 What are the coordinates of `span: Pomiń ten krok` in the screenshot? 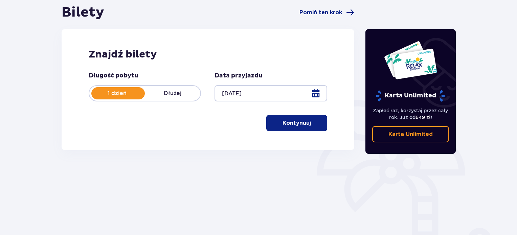 It's located at (321, 13).